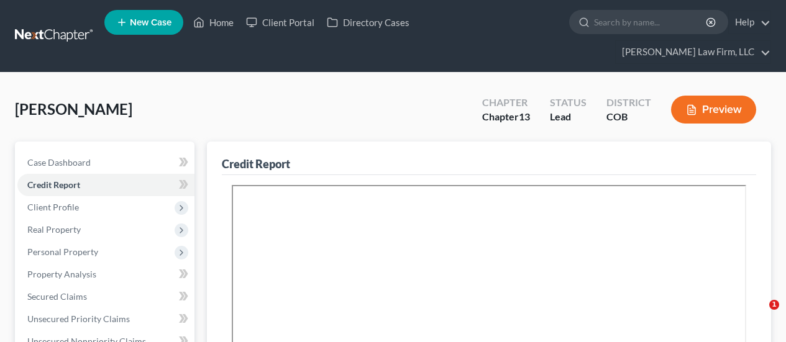 The image size is (786, 342). Describe the element at coordinates (525, 116) in the screenshot. I see `span: 13` at that location.